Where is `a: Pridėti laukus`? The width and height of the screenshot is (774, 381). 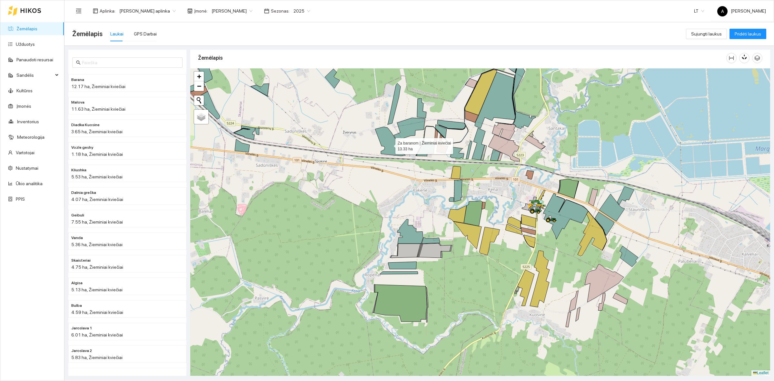 a: Pridėti laukus is located at coordinates (748, 34).